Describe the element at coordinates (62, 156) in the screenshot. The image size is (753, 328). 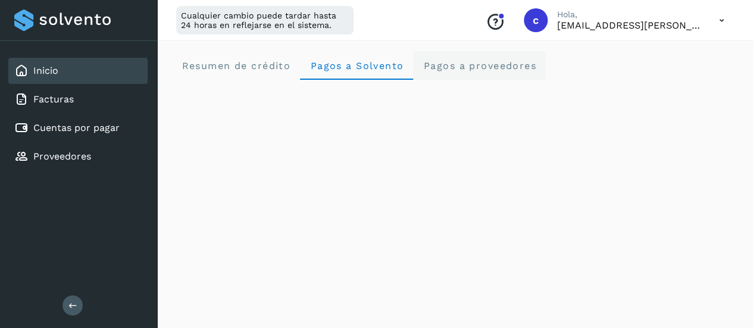
I see `a: Proveedores` at that location.